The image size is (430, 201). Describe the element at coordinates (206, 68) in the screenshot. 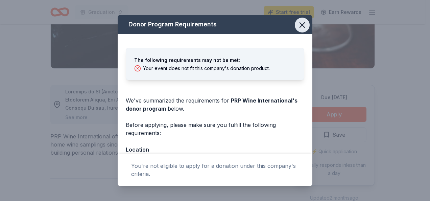

I see `div: Your event does not fit this company's donation product.` at that location.